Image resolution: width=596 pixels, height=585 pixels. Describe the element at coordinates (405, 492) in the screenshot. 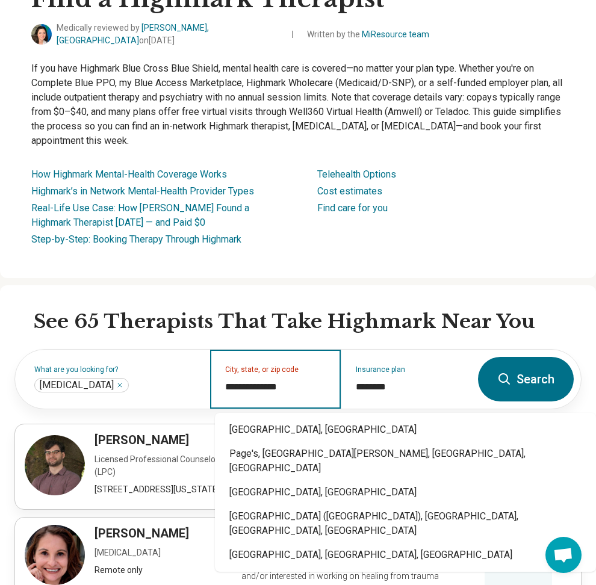

I see `div: Suggestions` at that location.